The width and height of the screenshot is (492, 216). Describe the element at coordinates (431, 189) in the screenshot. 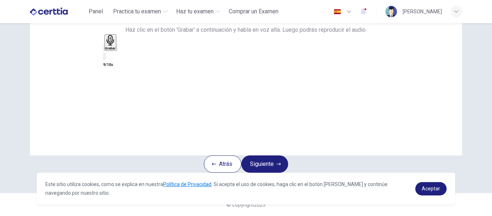

I see `a: dismiss cookie message` at that location.